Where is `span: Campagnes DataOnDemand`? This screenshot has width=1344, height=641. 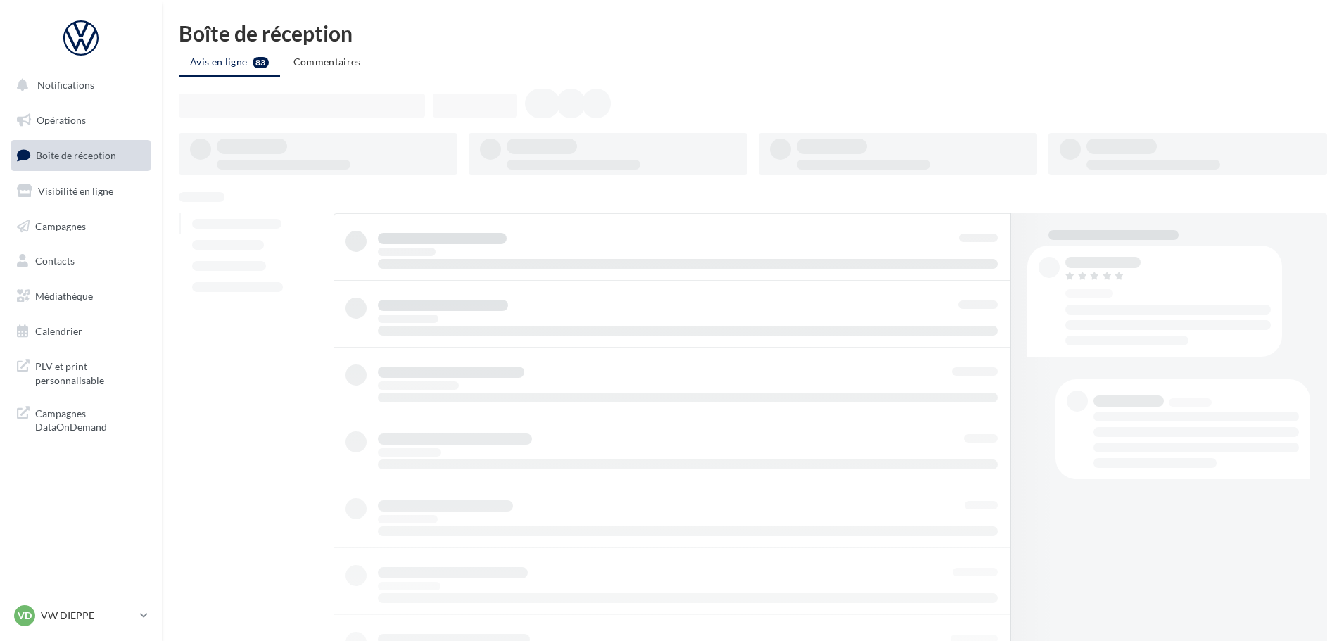 span: Campagnes DataOnDemand is located at coordinates (90, 419).